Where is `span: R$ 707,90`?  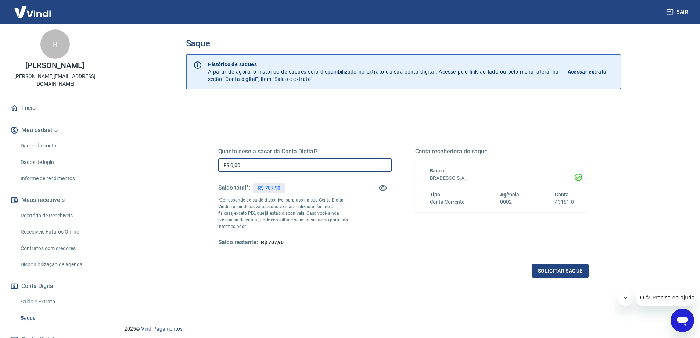
span: R$ 707,90 is located at coordinates (272, 242).